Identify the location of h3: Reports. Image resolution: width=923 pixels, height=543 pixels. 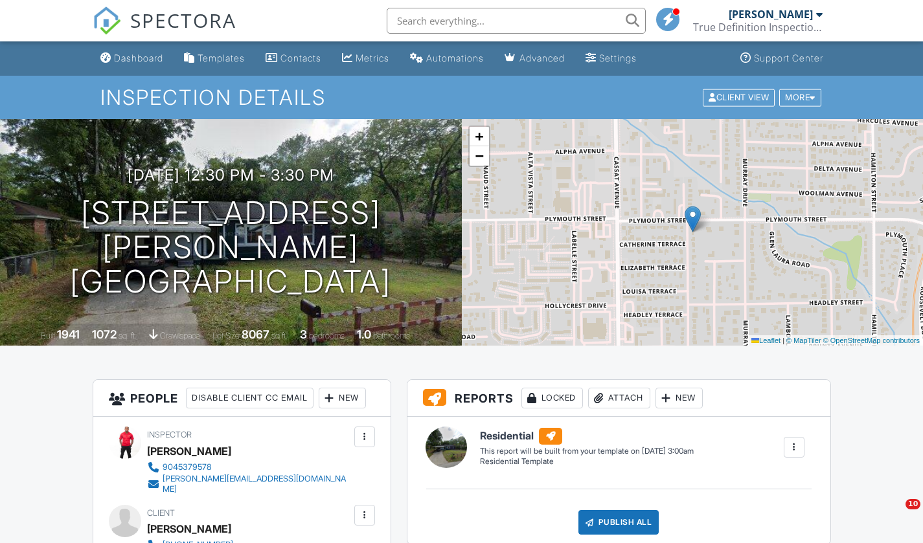
(619, 398).